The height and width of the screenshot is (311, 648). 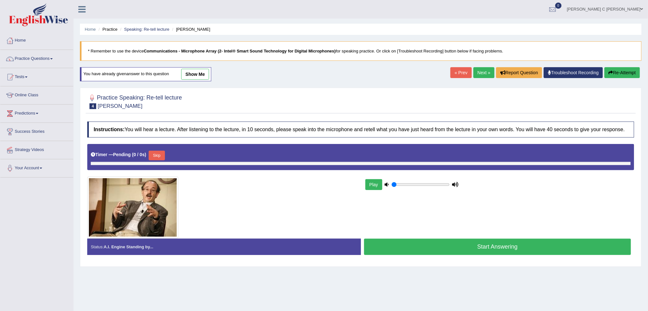 What do you see at coordinates (519, 73) in the screenshot?
I see `button: Report Question` at bounding box center [519, 73].